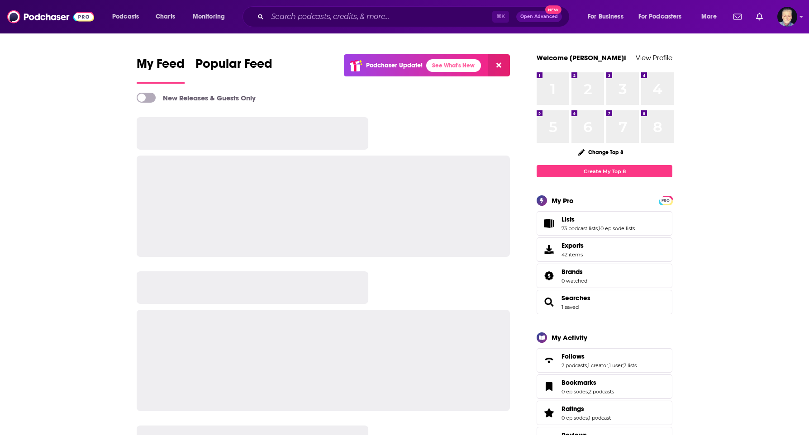 The width and height of the screenshot is (809, 435). Describe the element at coordinates (616, 365) in the screenshot. I see `a: 1 user` at that location.